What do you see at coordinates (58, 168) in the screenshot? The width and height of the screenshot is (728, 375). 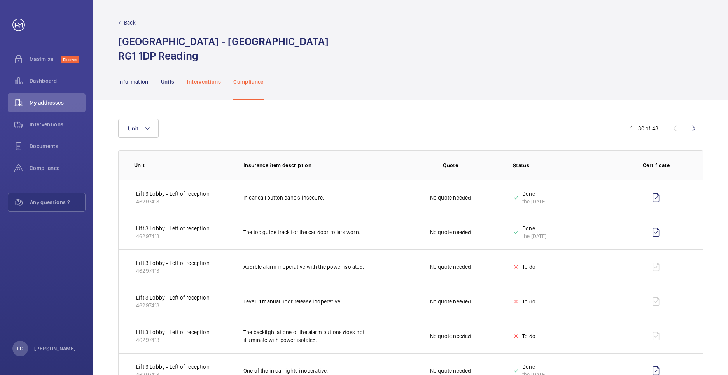 I see `span: Compliance` at bounding box center [58, 168].